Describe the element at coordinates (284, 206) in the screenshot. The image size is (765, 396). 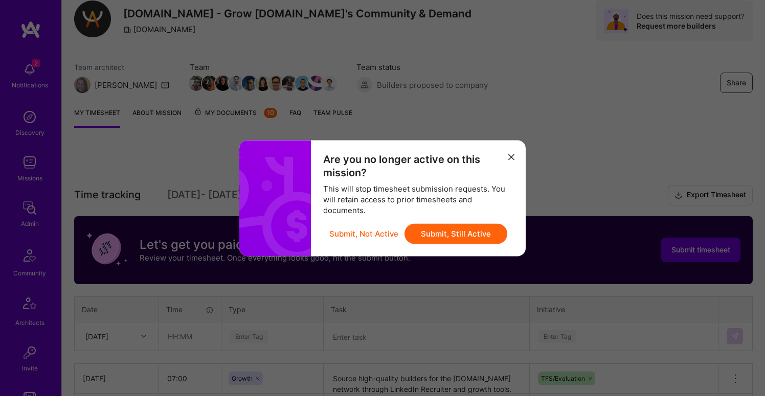
I see `i: icon Money` at that location.